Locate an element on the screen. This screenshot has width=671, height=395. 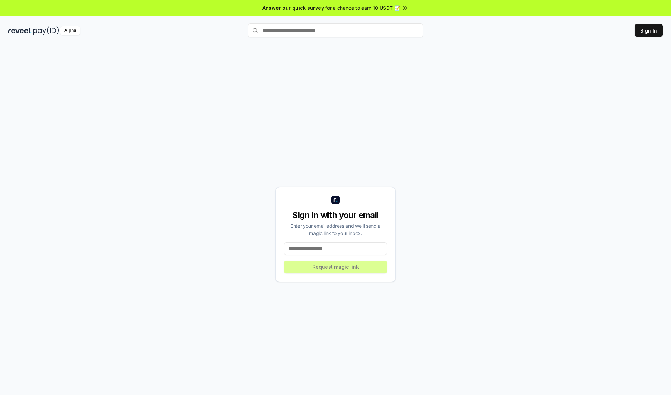
div: Alpha is located at coordinates (70, 30).